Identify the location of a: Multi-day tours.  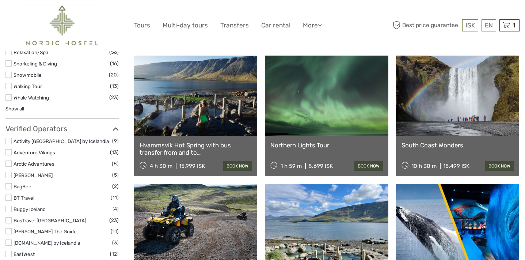
(185, 25).